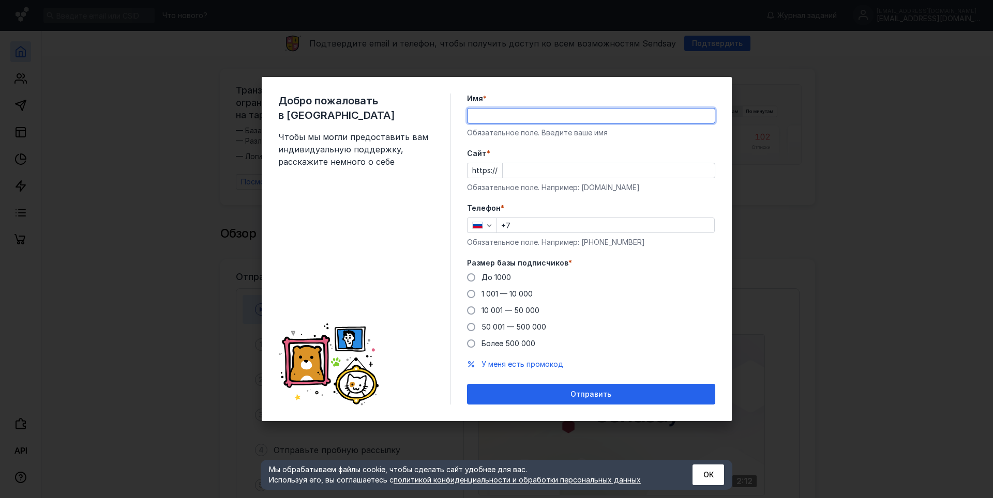 The width and height of the screenshot is (993, 498). Describe the element at coordinates (708, 475) in the screenshot. I see `button: ОК` at that location.